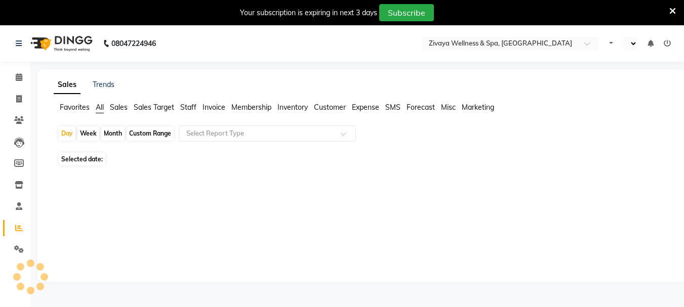 Image resolution: width=684 pixels, height=307 pixels. What do you see at coordinates (67, 85) in the screenshot?
I see `a: Sales` at bounding box center [67, 85].